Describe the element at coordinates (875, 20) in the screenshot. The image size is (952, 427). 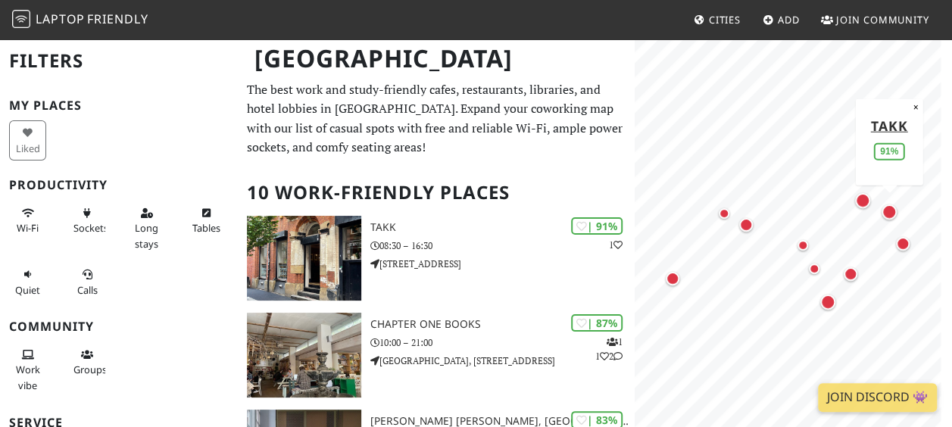
I see `a: Join Community` at that location.